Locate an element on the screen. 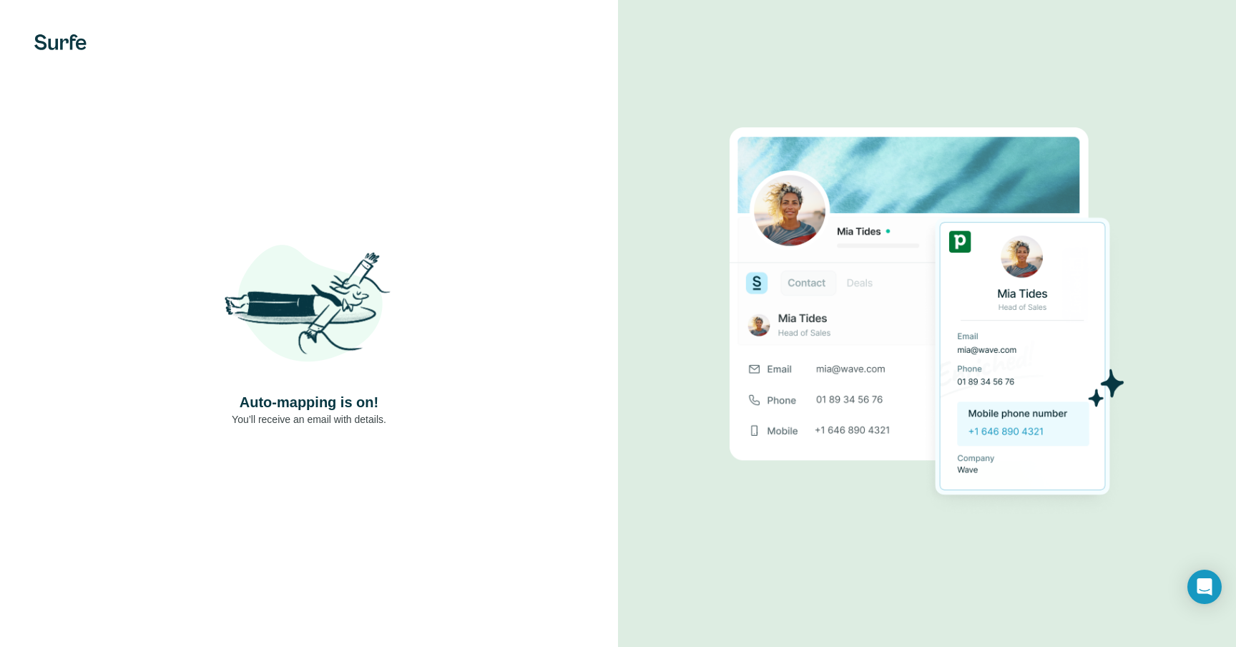  p: You’ll receive an email with details. is located at coordinates (309, 419).